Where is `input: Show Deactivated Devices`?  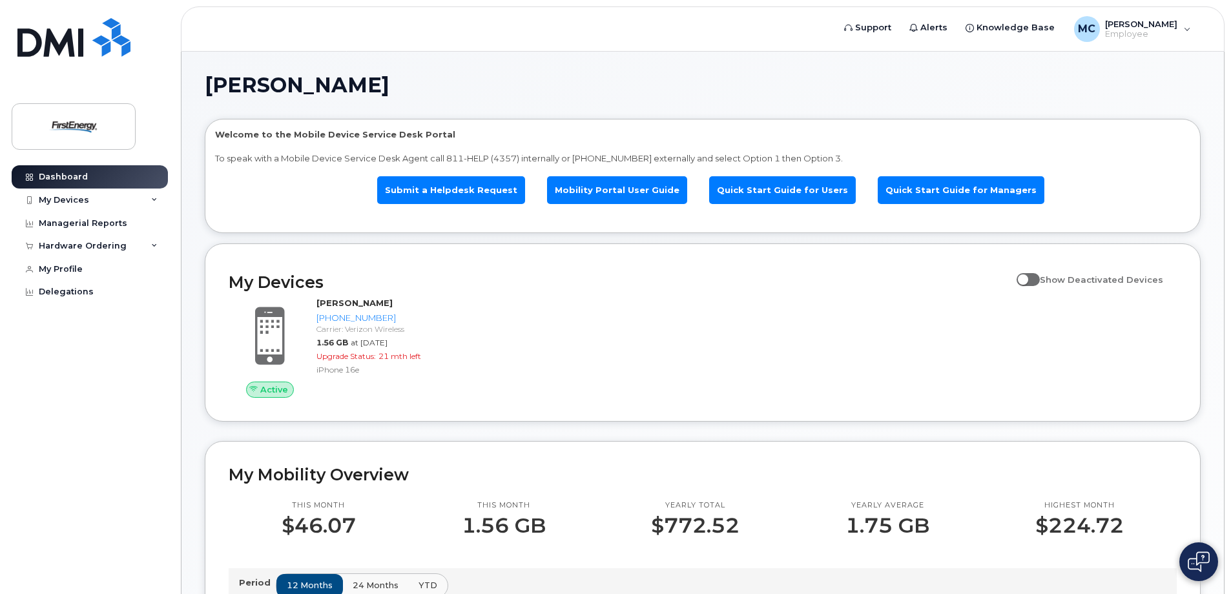
input: Show Deactivated Devices is located at coordinates (1022, 273).